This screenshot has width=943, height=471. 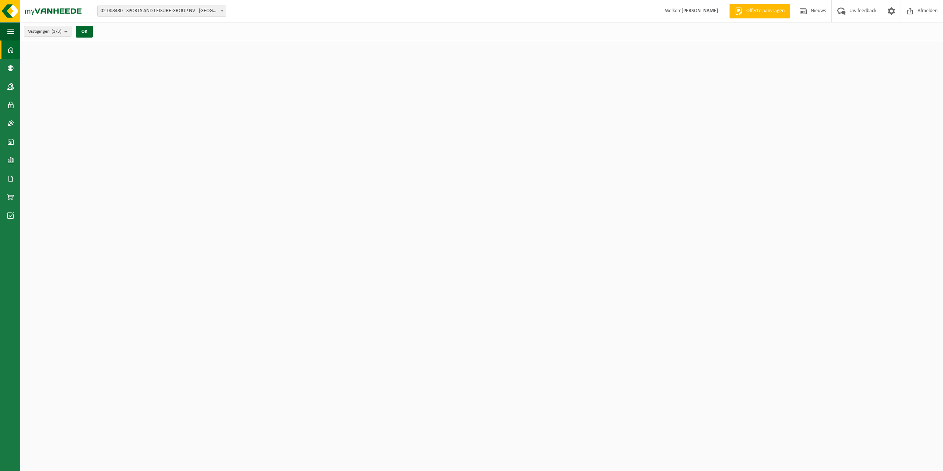 I want to click on count: (3/3), so click(x=56, y=31).